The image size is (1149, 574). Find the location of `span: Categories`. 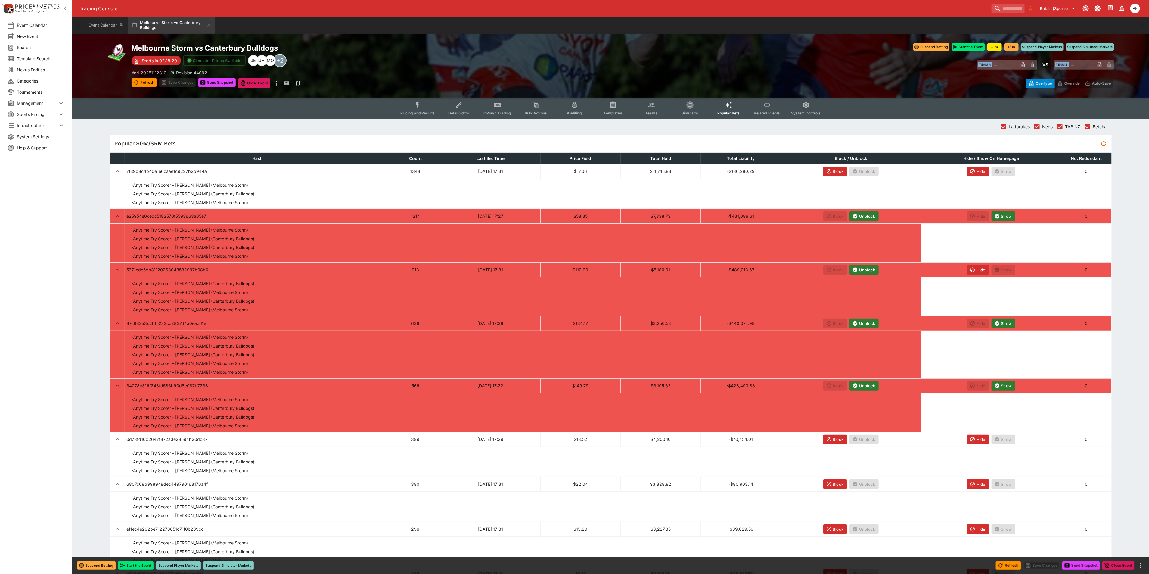

span: Categories is located at coordinates (41, 81).